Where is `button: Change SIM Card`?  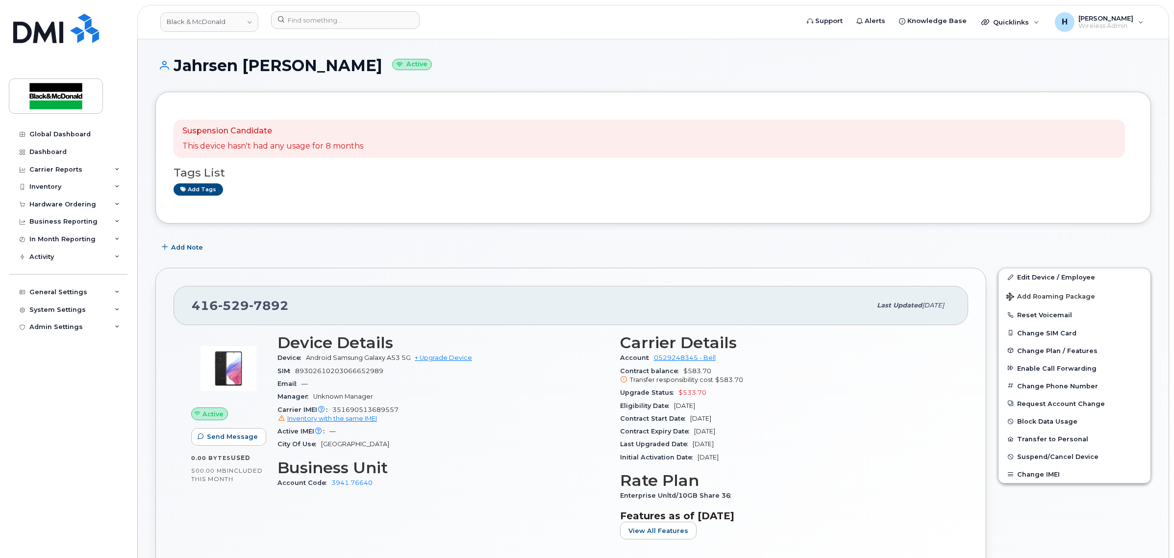
button: Change SIM Card is located at coordinates (1075, 333).